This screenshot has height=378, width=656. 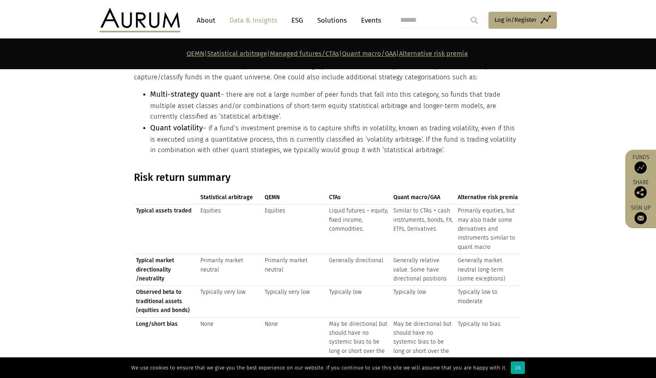 I want to click on img: Aurum, so click(x=140, y=20).